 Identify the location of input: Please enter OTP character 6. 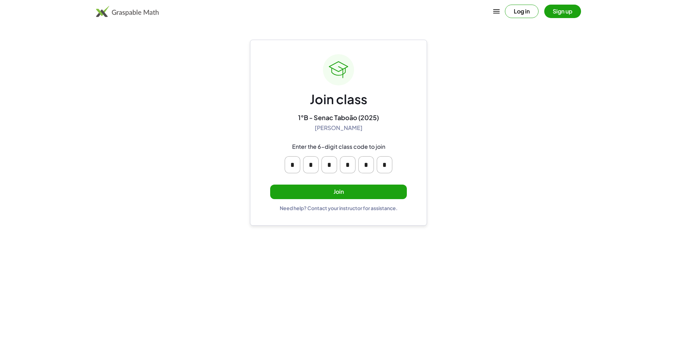
(384, 165).